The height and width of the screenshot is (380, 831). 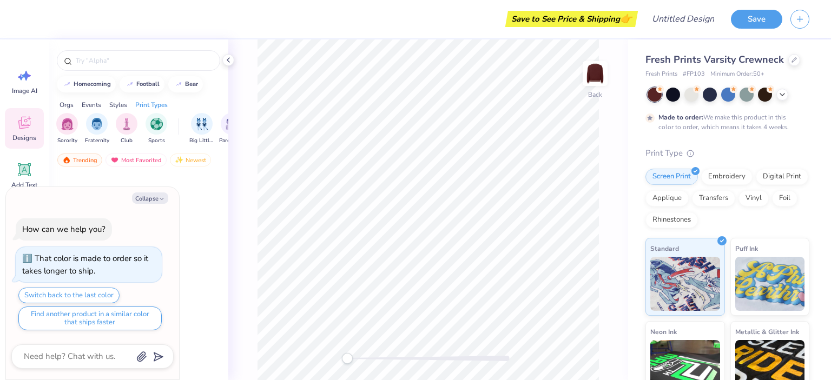 What do you see at coordinates (202, 129) in the screenshot?
I see `div: filter for Big Little Reveal` at bounding box center [202, 129].